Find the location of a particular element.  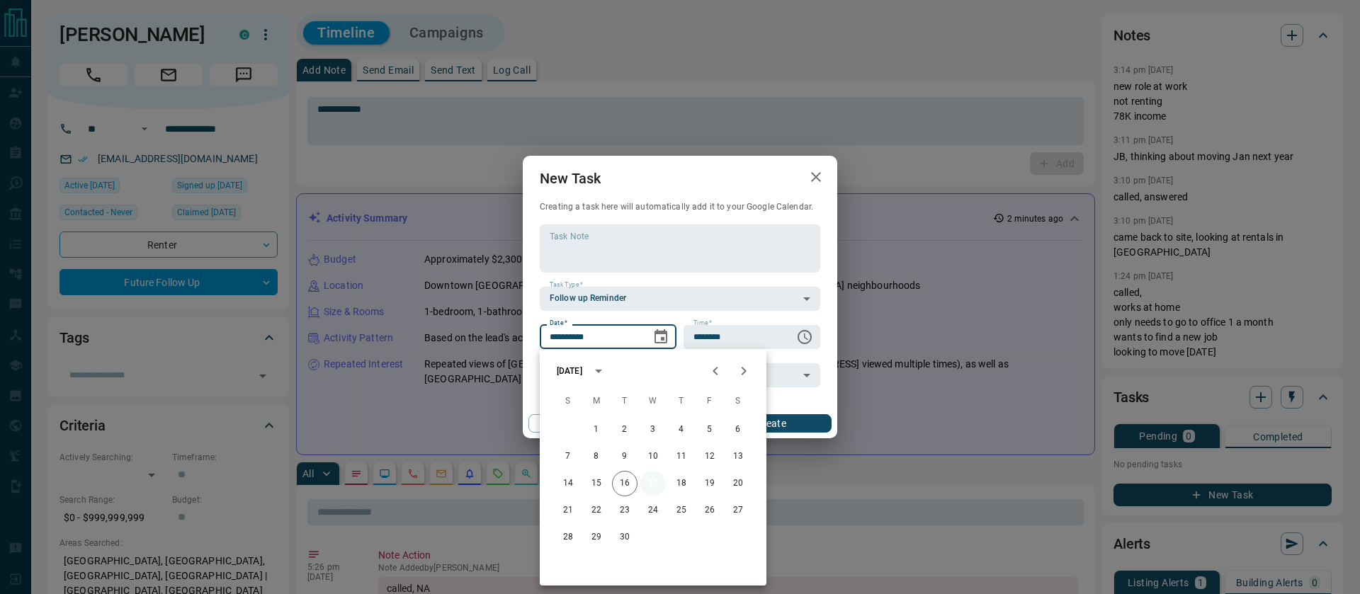

button: 14 is located at coordinates (568, 484).